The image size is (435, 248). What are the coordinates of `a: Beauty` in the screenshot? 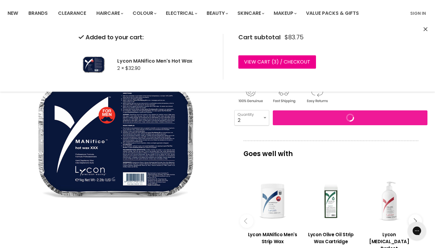 It's located at (217, 13).